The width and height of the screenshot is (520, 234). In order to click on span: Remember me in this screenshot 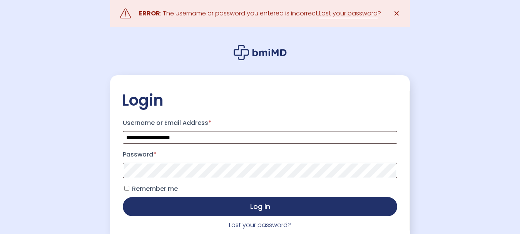, I will do `click(155, 188)`.